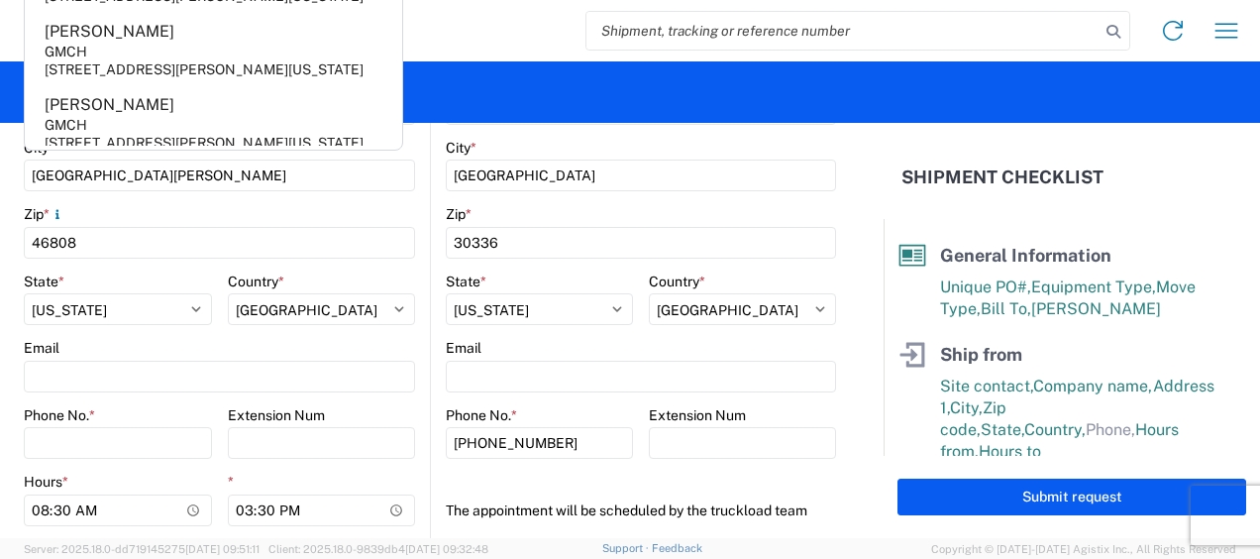 This screenshot has width=1260, height=559. What do you see at coordinates (1055, 429) in the screenshot?
I see `span: Country,` at bounding box center [1055, 429].